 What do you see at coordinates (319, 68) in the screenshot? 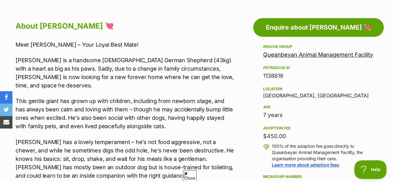
I see `div: PetRescue ID` at bounding box center [319, 68].